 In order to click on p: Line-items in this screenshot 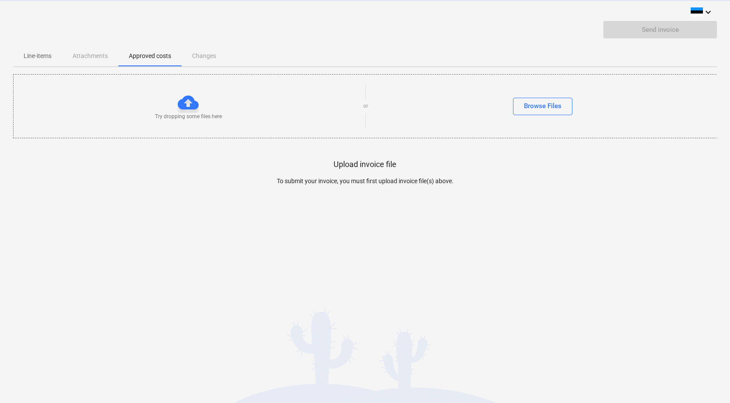, I will do `click(38, 56)`.